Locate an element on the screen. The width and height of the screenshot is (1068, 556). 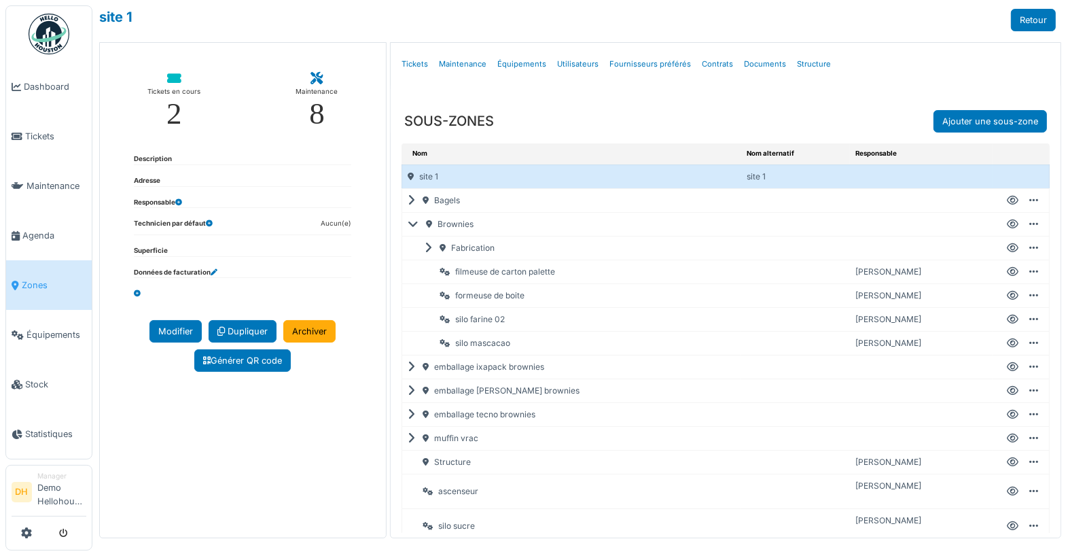
a: DH ManagerDemo Hellohouston is located at coordinates (49, 493).